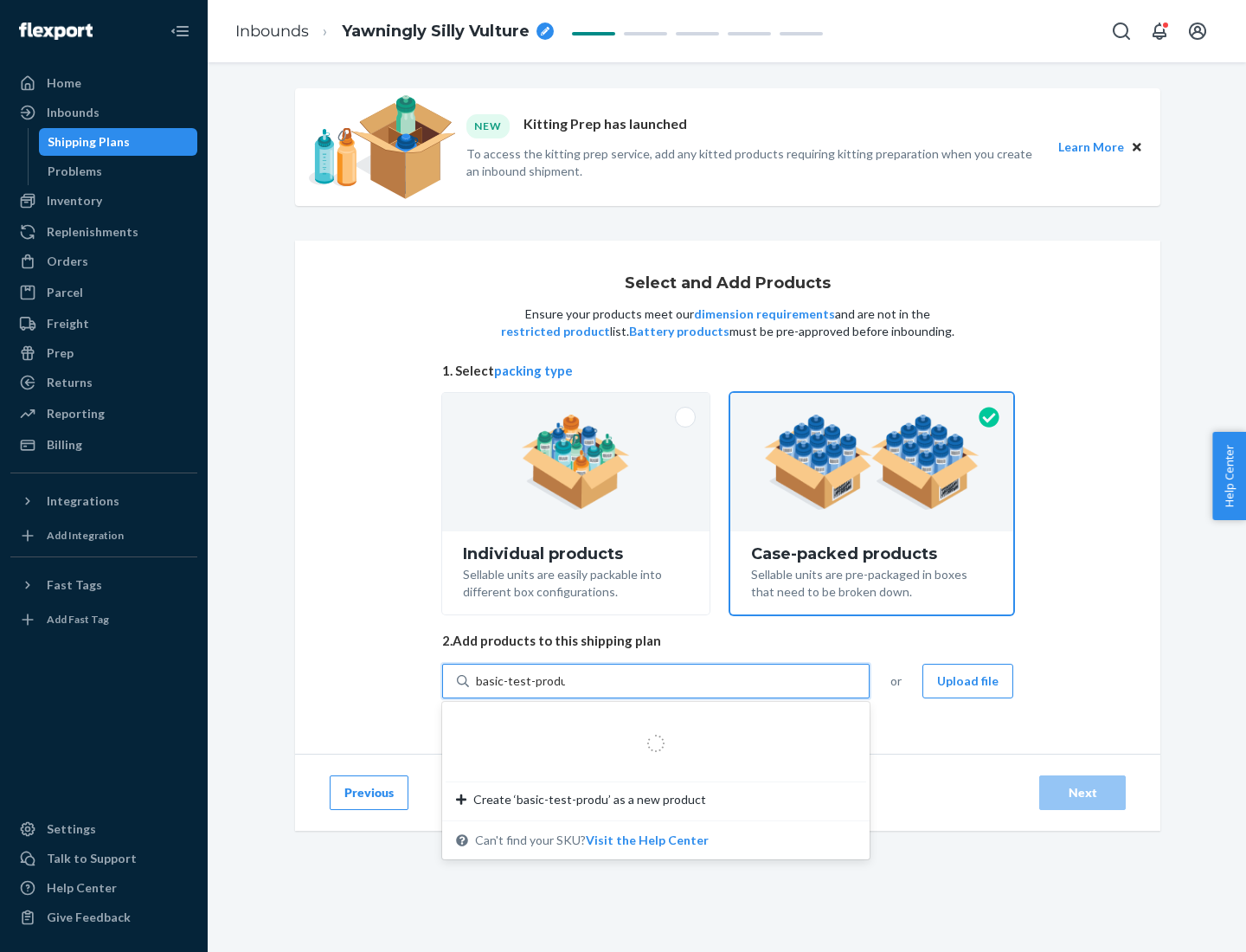  I want to click on span: or, so click(896, 681).